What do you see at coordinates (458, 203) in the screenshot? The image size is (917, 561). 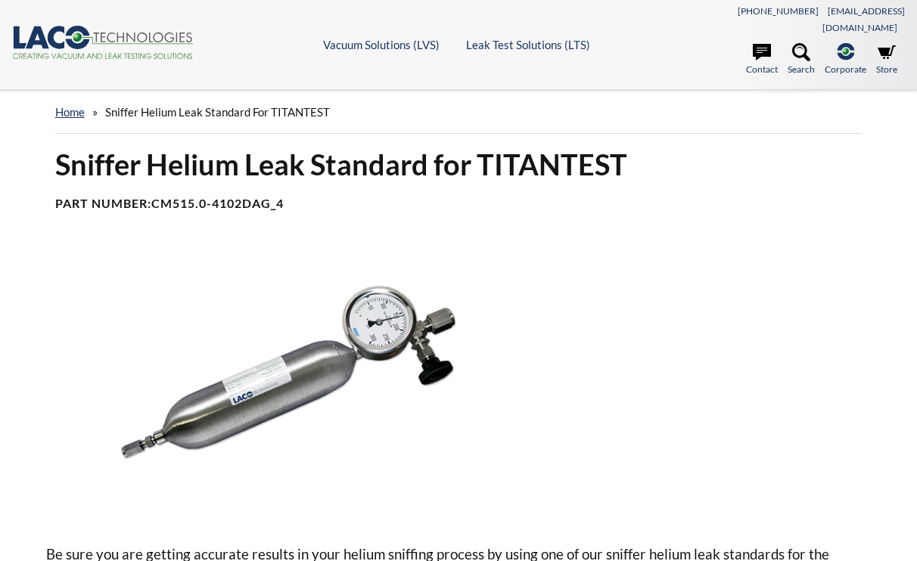 I see `h4: Part Number:` at bounding box center [458, 203].